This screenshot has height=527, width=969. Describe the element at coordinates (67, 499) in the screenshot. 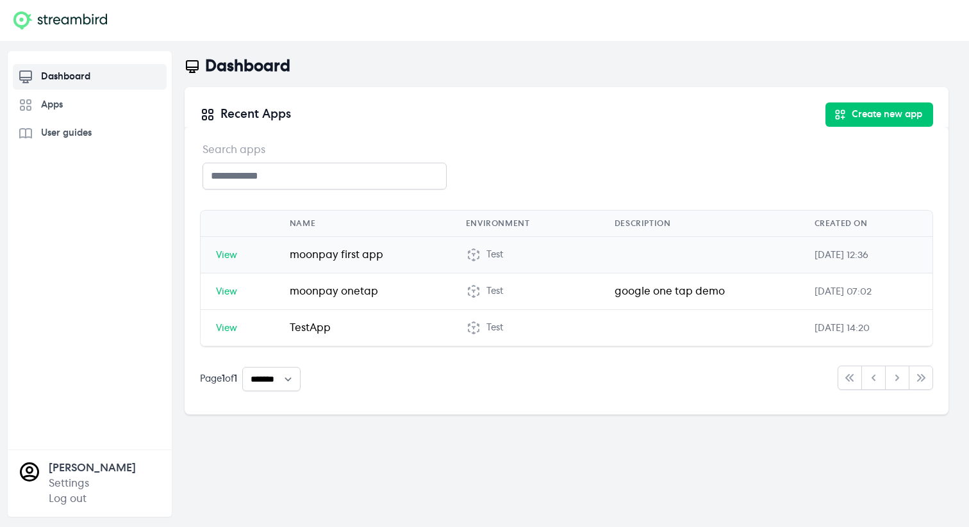

I see `a: Log out` at that location.